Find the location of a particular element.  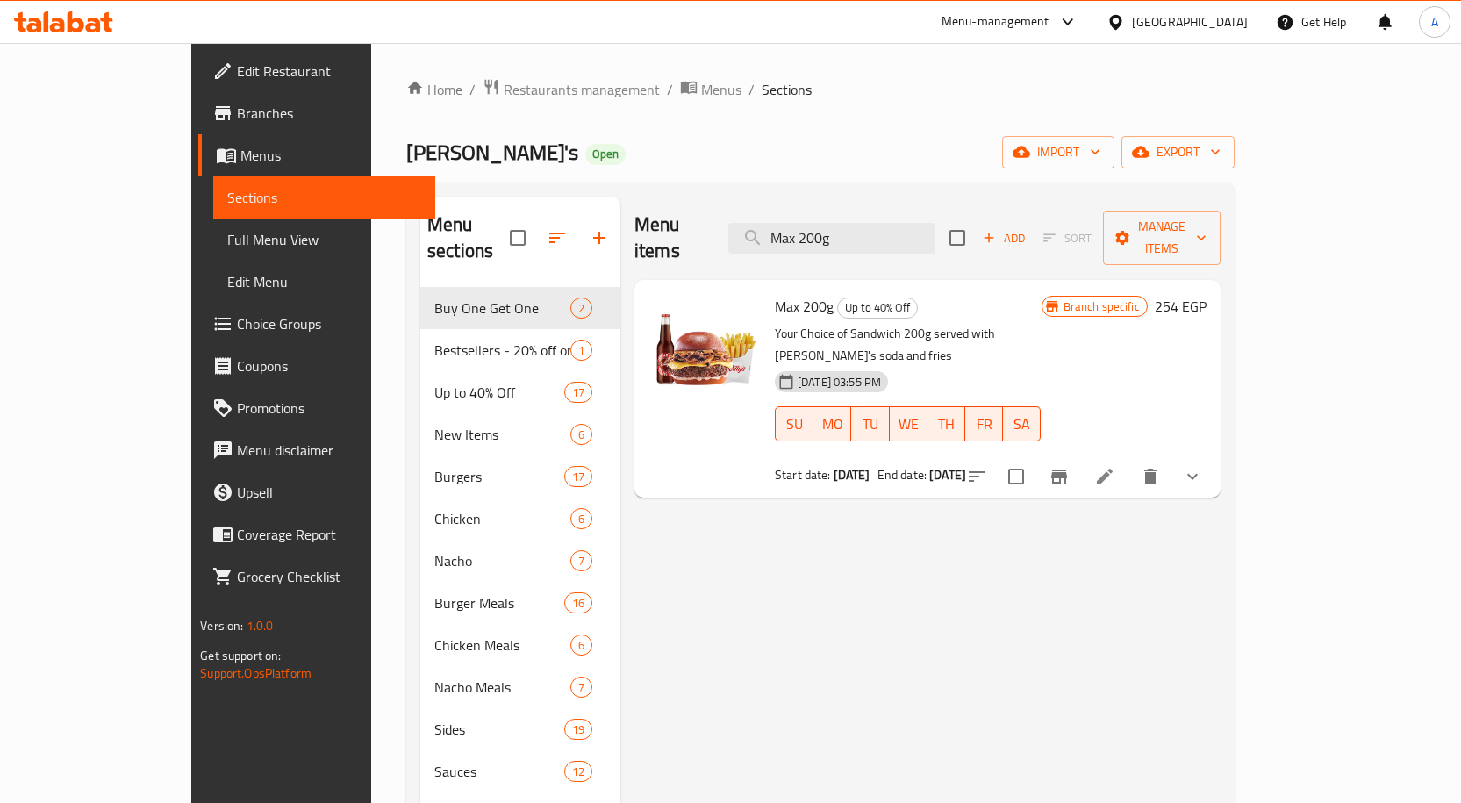

span: 19 is located at coordinates (578, 729).